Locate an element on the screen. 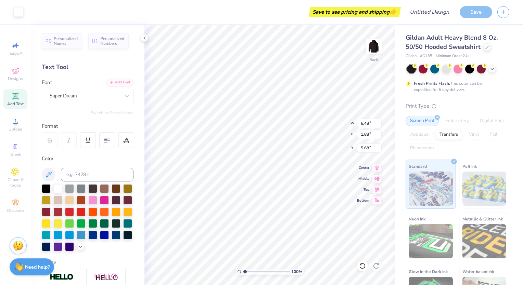 This screenshot has height=285, width=523. span: Designs is located at coordinates (15, 79).